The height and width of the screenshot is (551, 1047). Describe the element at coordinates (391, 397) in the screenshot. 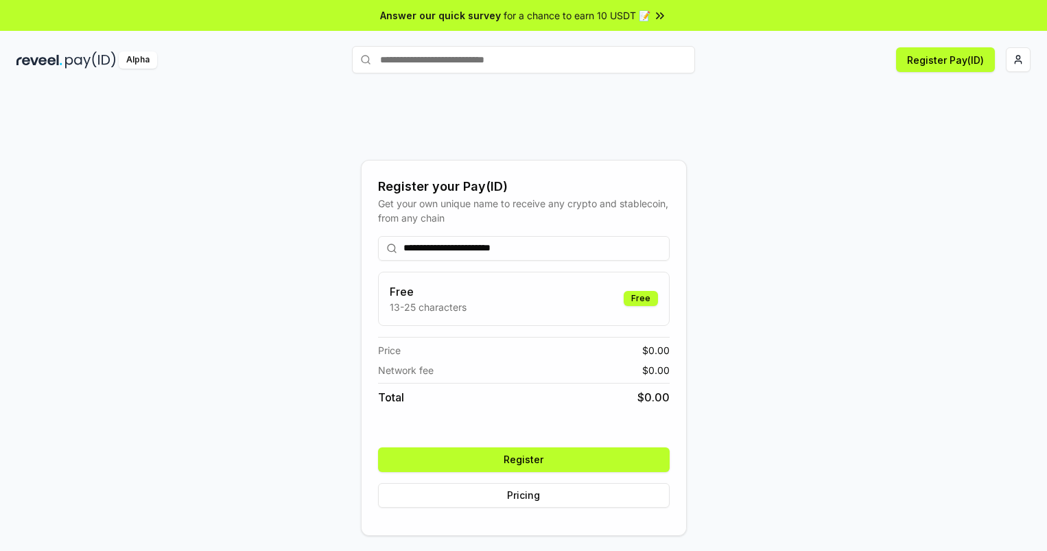

I see `span: Total` at that location.